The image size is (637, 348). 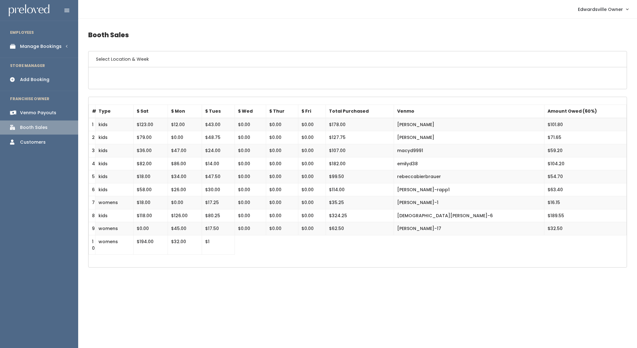 What do you see at coordinates (185, 125) in the screenshot?
I see `td: $12.00` at bounding box center [185, 125].